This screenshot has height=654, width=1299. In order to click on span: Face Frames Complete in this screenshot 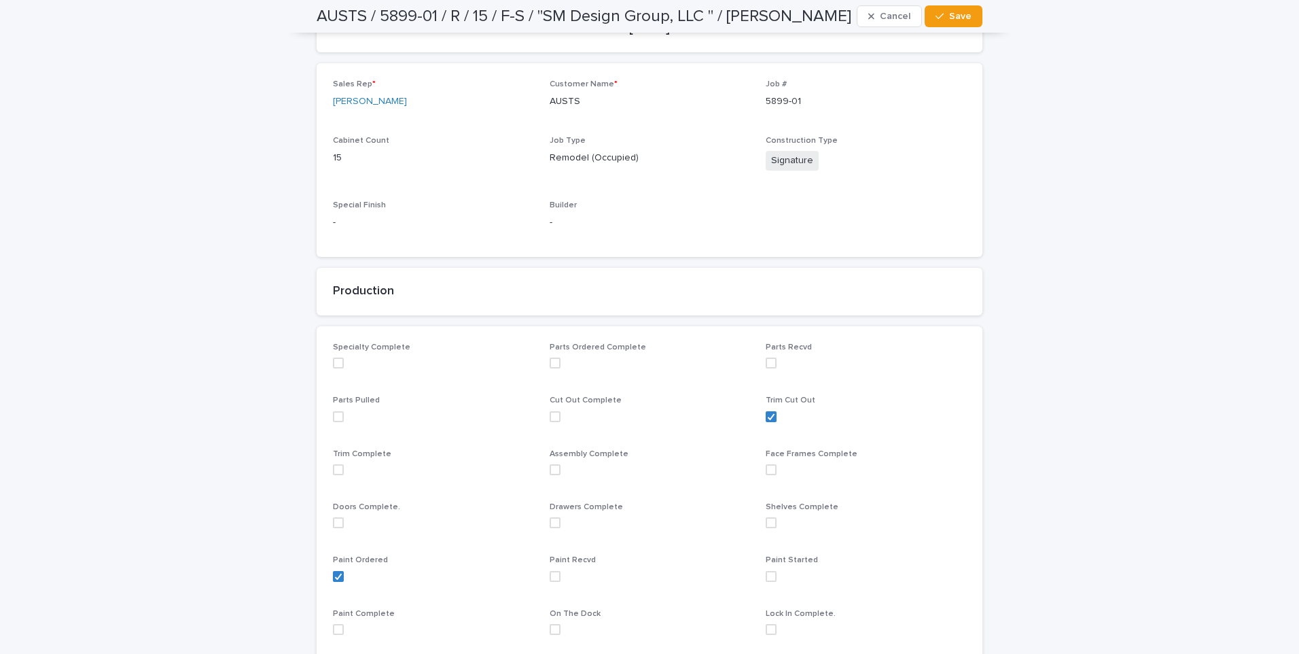, I will do `click(811, 454)`.